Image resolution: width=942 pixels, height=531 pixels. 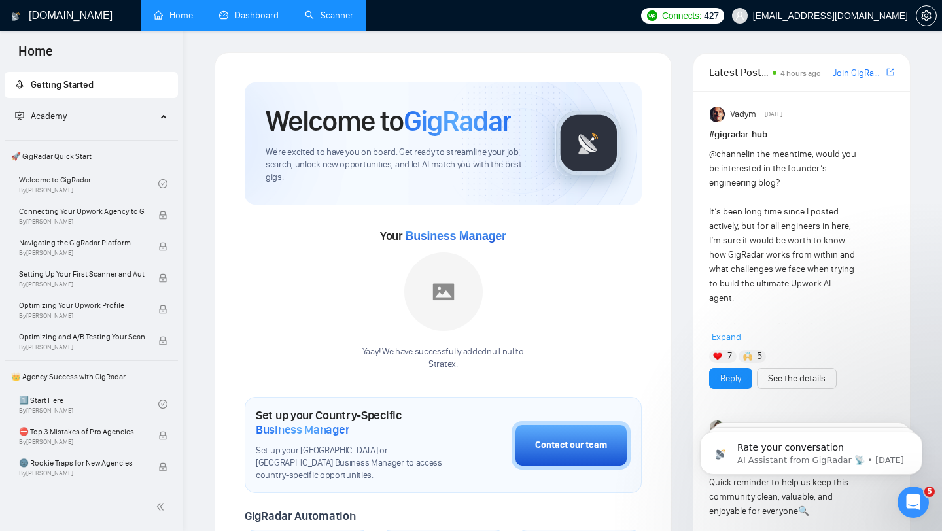 What do you see at coordinates (801, 135) in the screenshot?
I see `h1: # gigradar-hub` at bounding box center [801, 135].